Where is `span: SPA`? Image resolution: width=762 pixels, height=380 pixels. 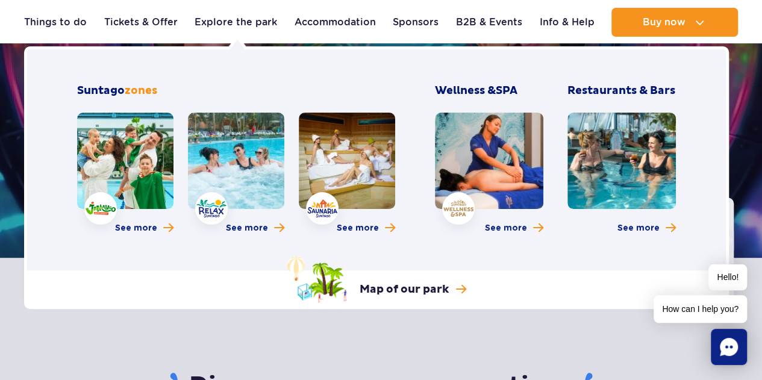
span: SPA is located at coordinates (506, 90).